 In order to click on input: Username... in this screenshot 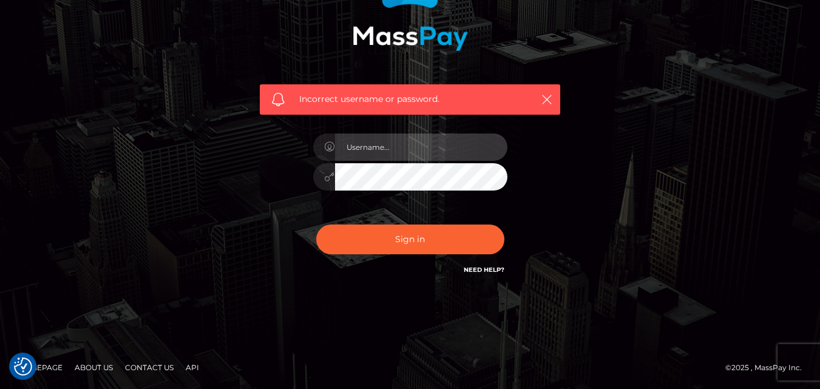, I will do `click(421, 147)`.